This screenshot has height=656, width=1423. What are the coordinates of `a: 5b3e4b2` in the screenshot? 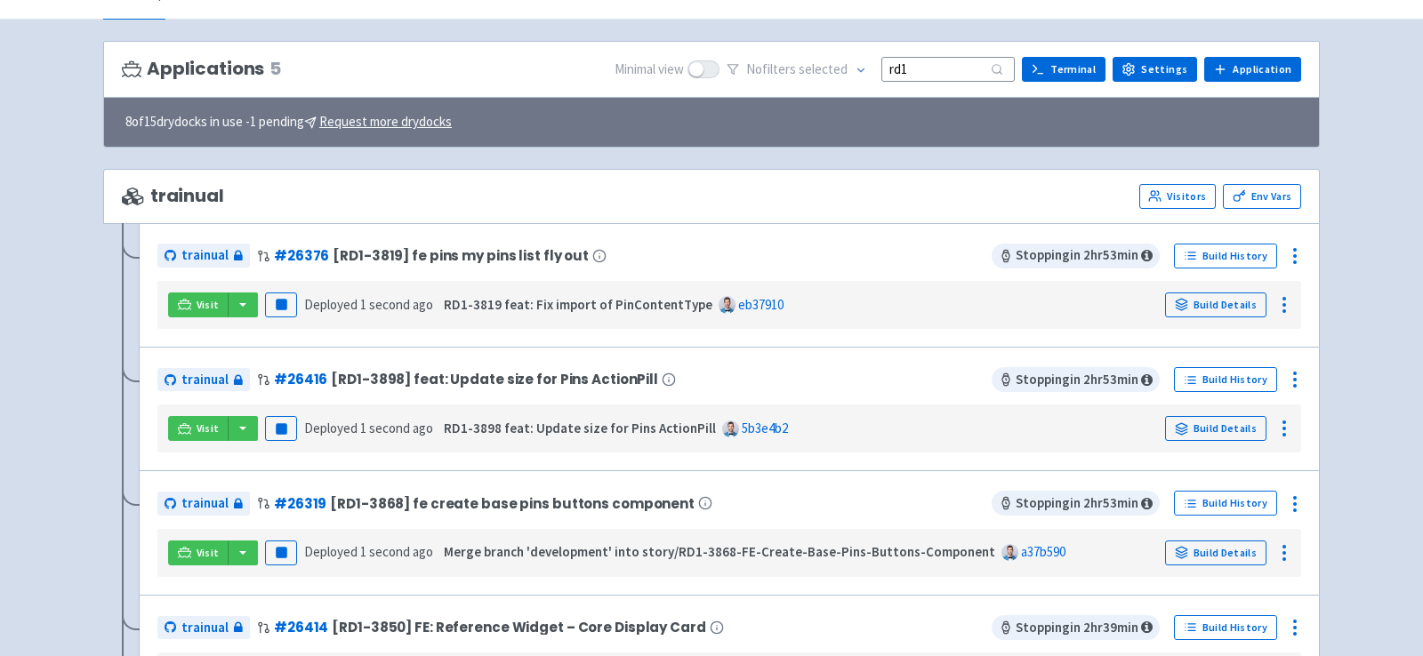 It's located at (765, 428).